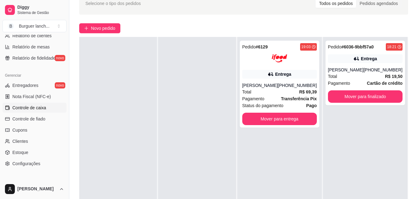  Describe the element at coordinates (299, 99) in the screenshot. I see `strong: Transferência Pix` at that location.